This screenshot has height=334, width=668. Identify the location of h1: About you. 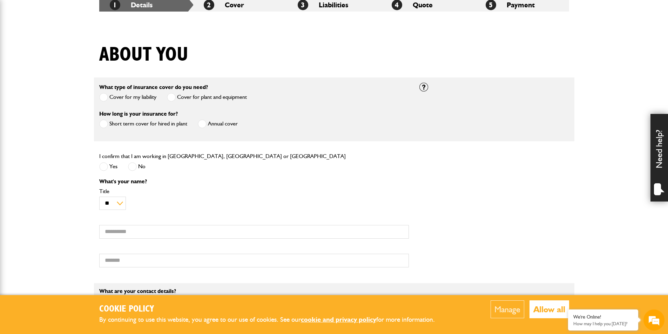
(144, 55).